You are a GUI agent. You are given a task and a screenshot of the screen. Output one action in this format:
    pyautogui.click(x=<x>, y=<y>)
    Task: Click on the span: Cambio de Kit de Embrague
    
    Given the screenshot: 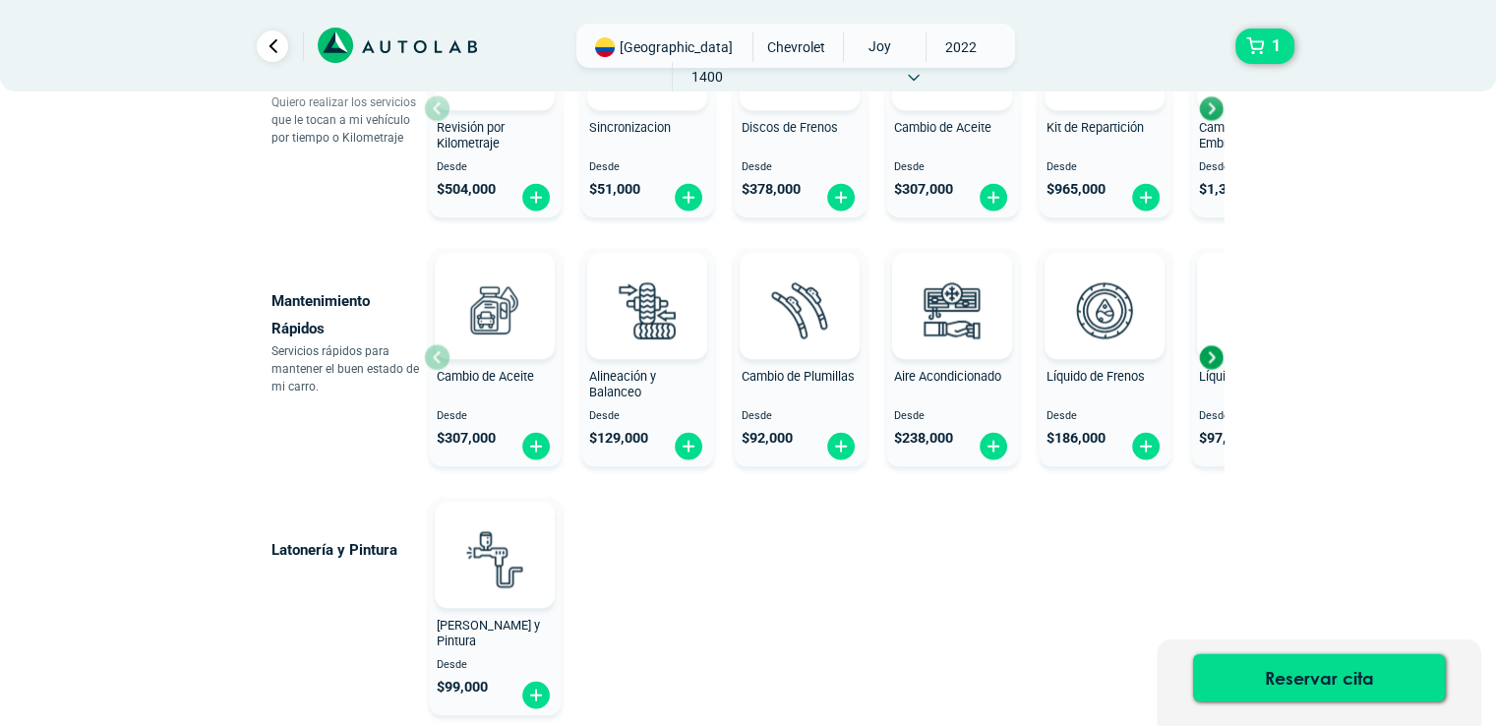 What is the action you would take?
    pyautogui.click(x=1245, y=136)
    